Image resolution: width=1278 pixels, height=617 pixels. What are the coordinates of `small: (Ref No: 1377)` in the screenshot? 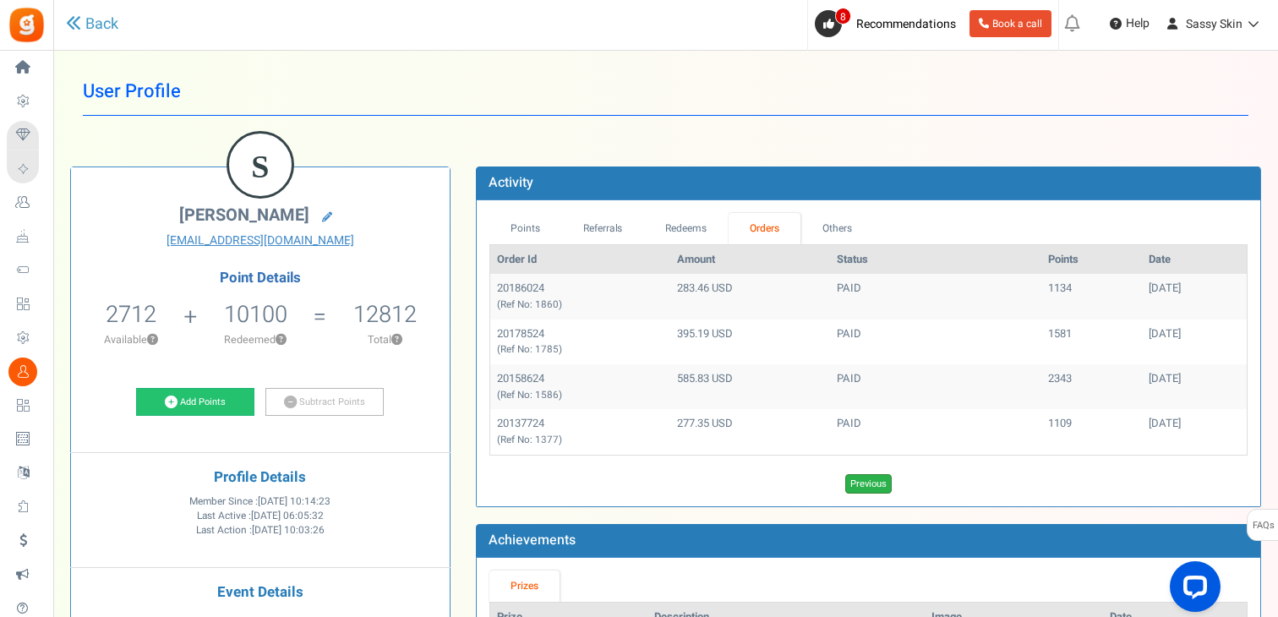 It's located at (529, 440).